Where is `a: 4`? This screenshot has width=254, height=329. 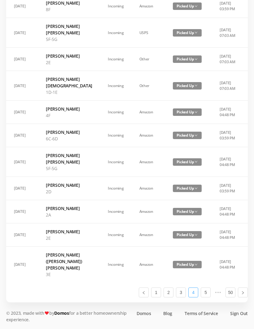 a: 4 is located at coordinates (194, 293).